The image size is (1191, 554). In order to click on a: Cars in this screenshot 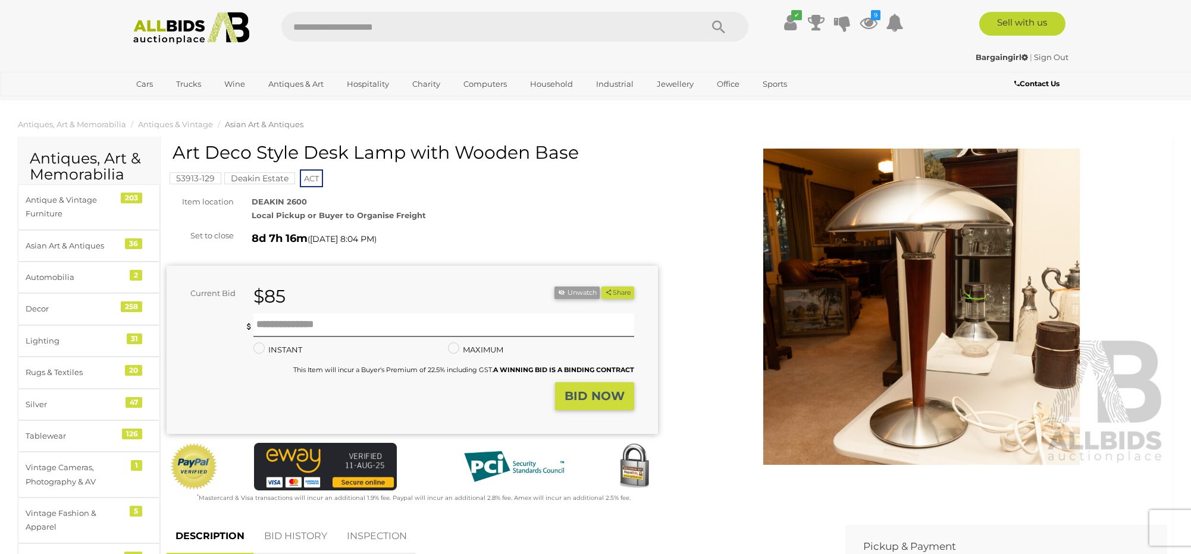, I will do `click(145, 84)`.